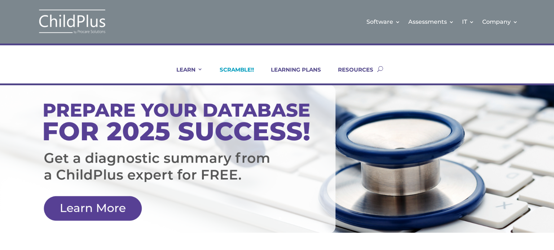 This screenshot has width=554, height=250. I want to click on a: Assessments, so click(431, 22).